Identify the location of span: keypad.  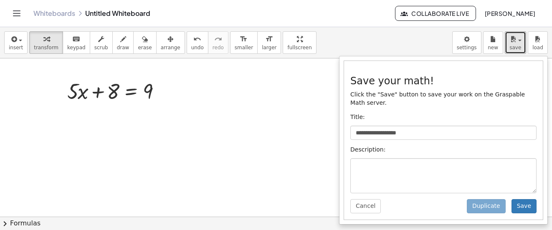
(76, 48).